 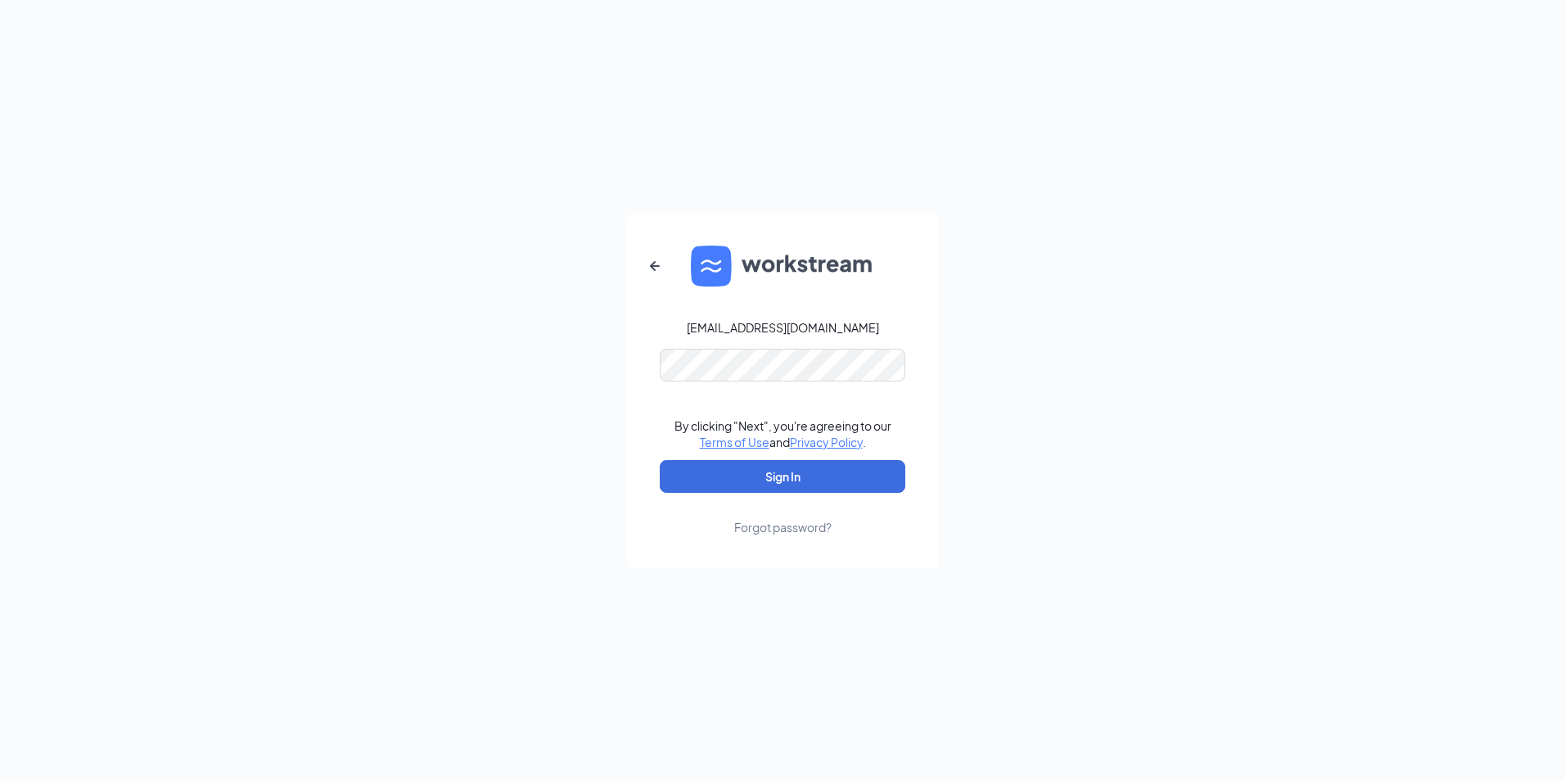 I want to click on a: Terms of Use, so click(x=734, y=442).